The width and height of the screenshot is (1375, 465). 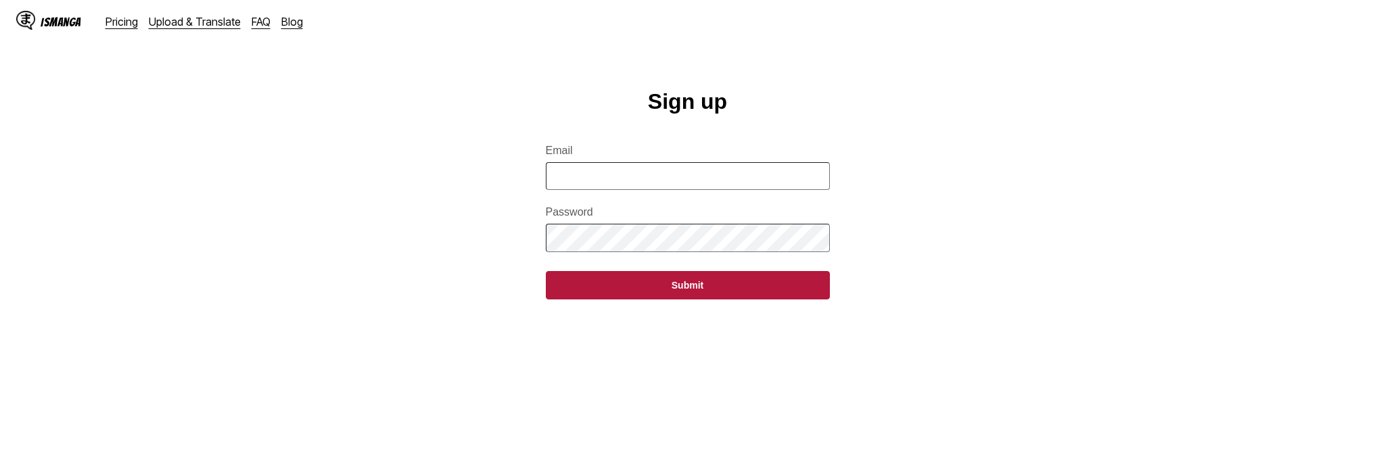 I want to click on label: Password, so click(x=688, y=212).